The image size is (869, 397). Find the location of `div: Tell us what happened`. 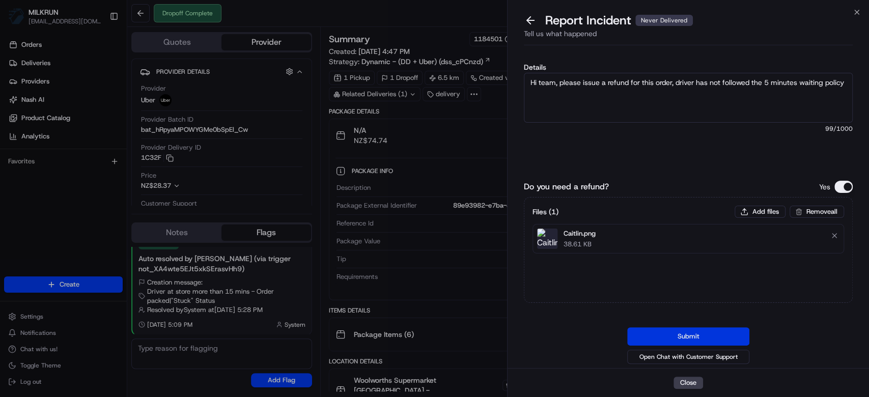

div: Tell us what happened is located at coordinates (688, 37).